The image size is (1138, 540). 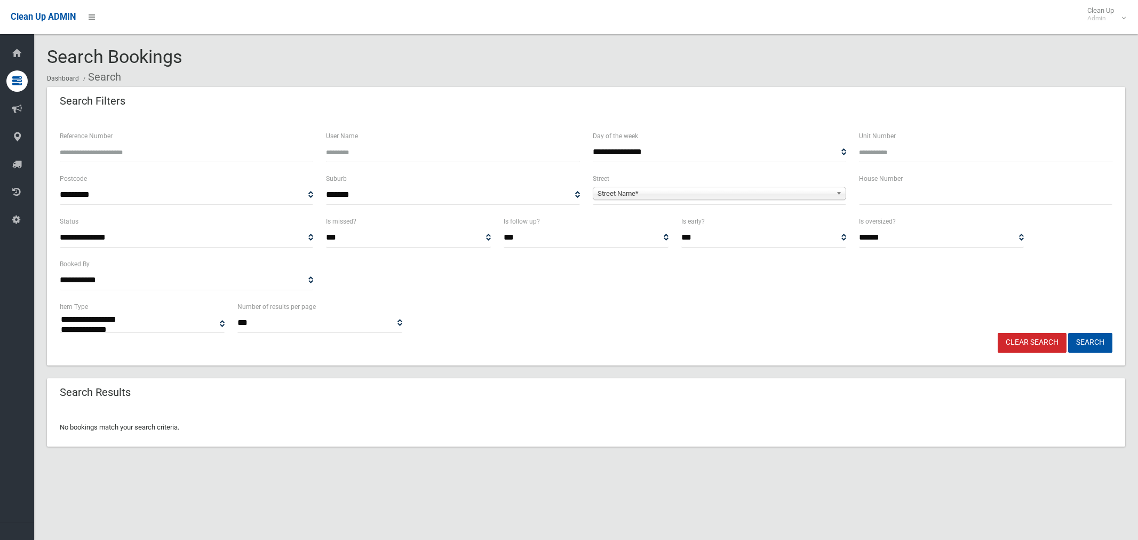 What do you see at coordinates (101, 77) in the screenshot?
I see `li: Search` at bounding box center [101, 77].